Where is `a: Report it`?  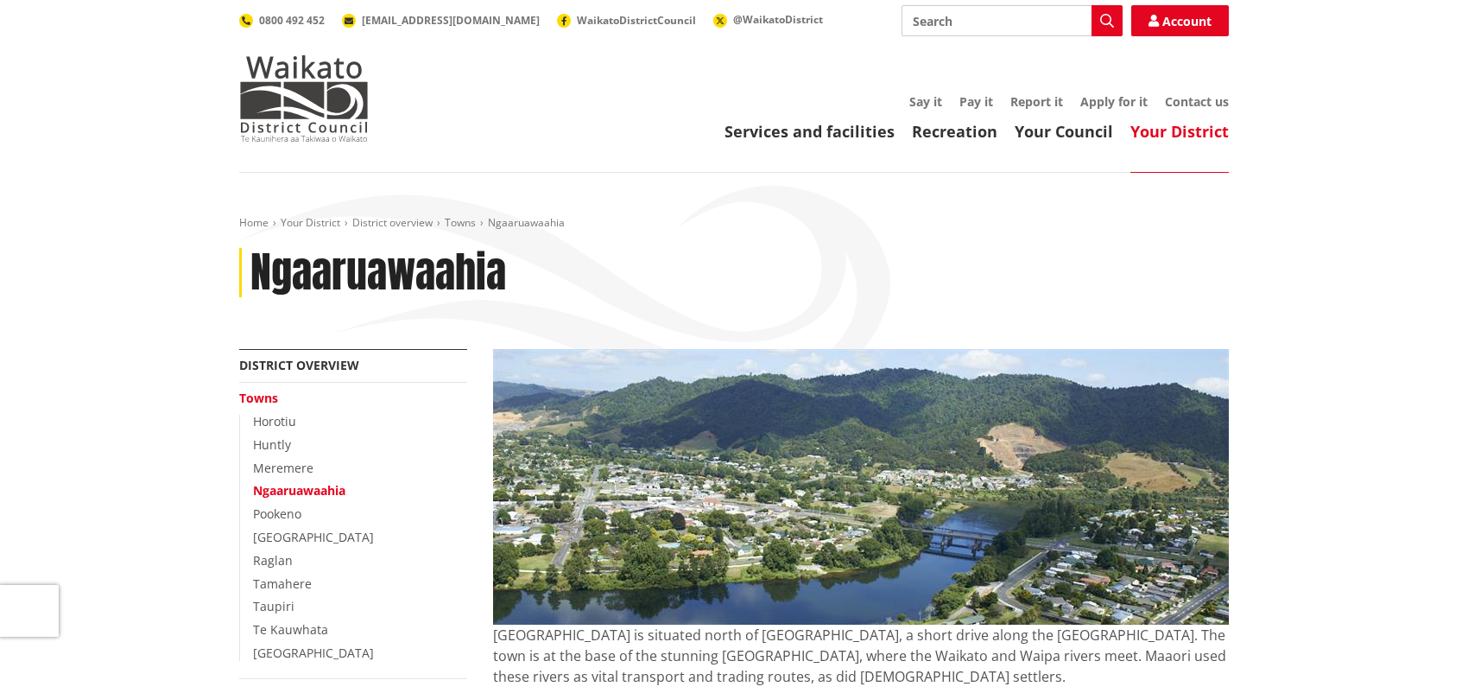
a: Report it is located at coordinates (1036, 101).